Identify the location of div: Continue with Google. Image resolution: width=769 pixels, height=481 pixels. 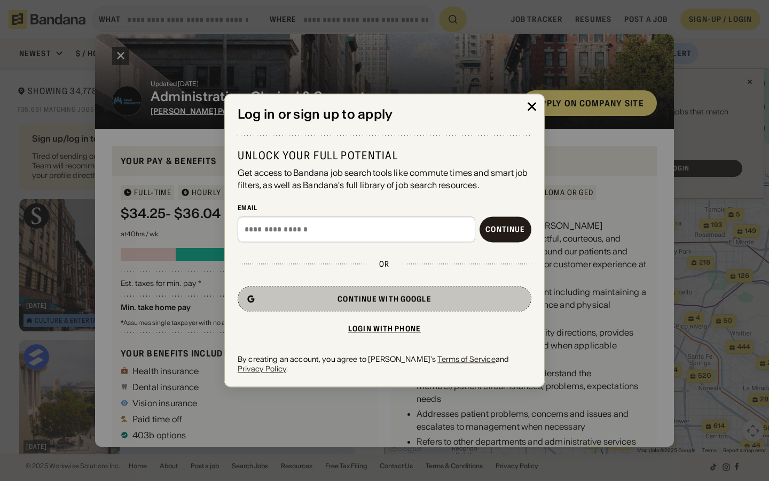
(384, 299).